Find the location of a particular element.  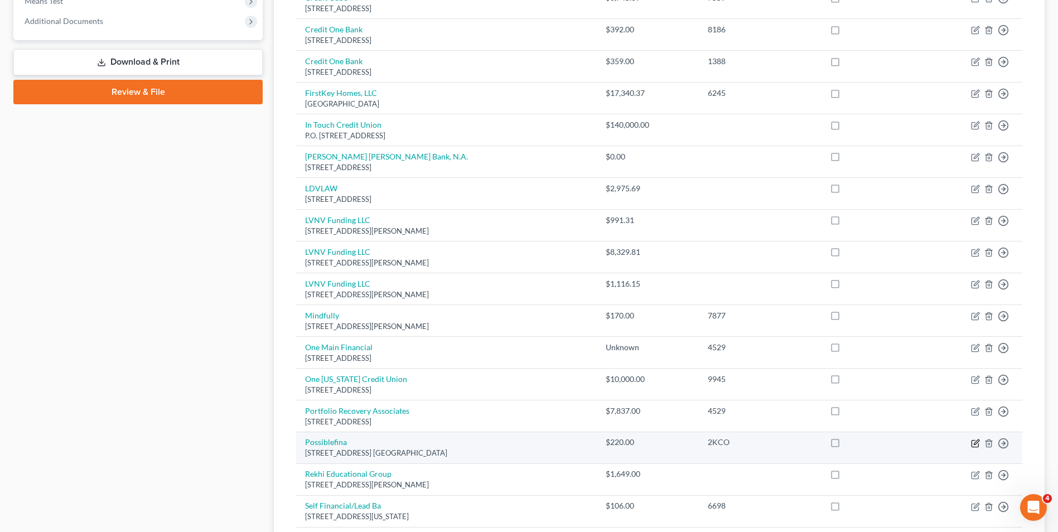

div: $170.00 is located at coordinates (647, 316).